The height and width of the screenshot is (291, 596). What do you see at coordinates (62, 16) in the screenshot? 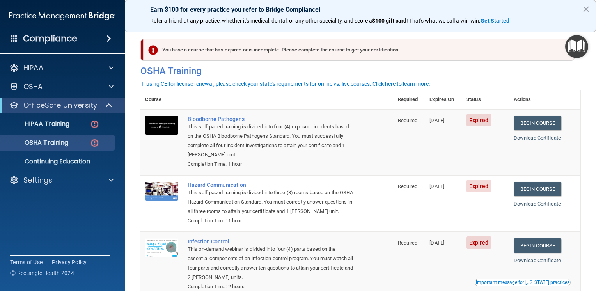
I see `img: PMB logo` at bounding box center [62, 16].